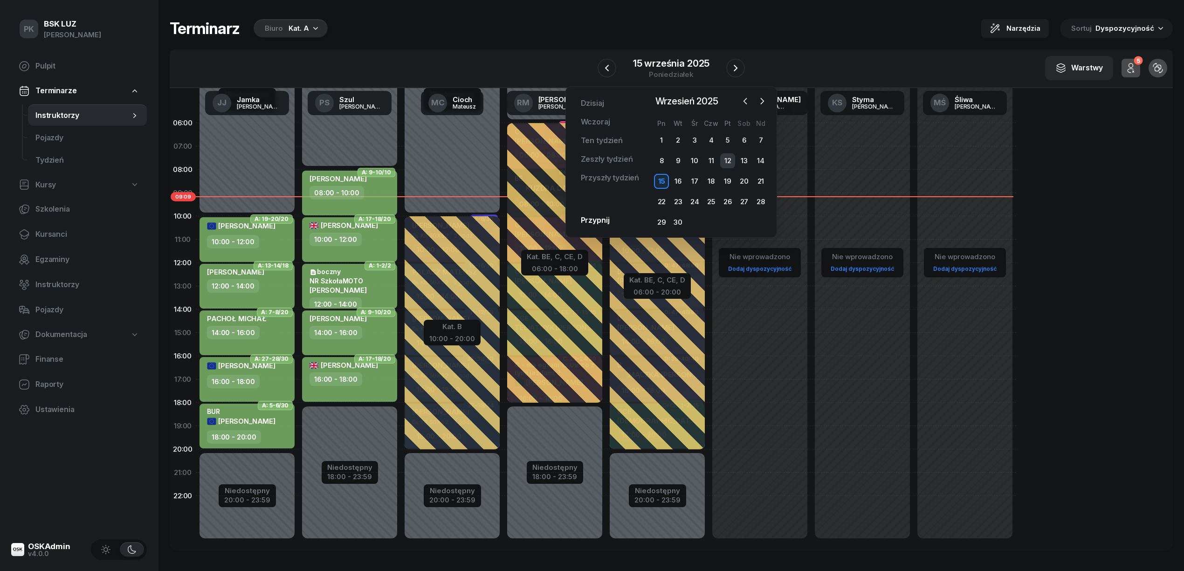  What do you see at coordinates (271, 219) in the screenshot?
I see `span: A: 19-20/20` at bounding box center [271, 219].